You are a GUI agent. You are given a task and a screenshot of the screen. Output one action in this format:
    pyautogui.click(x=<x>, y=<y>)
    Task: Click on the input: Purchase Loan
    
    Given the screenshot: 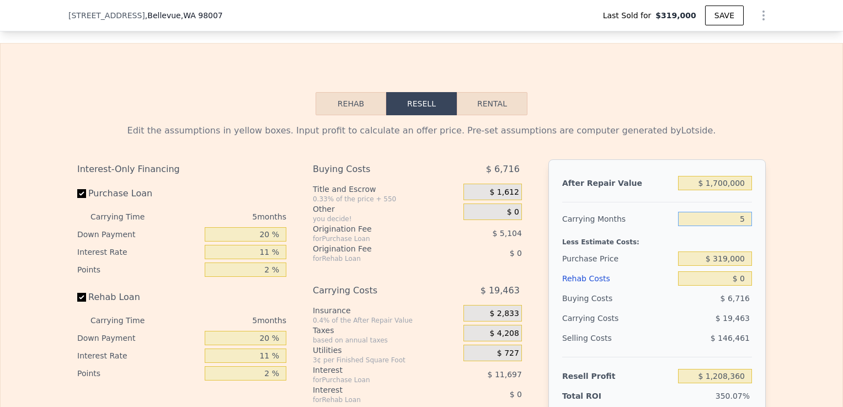 What is the action you would take?
    pyautogui.click(x=82, y=194)
    